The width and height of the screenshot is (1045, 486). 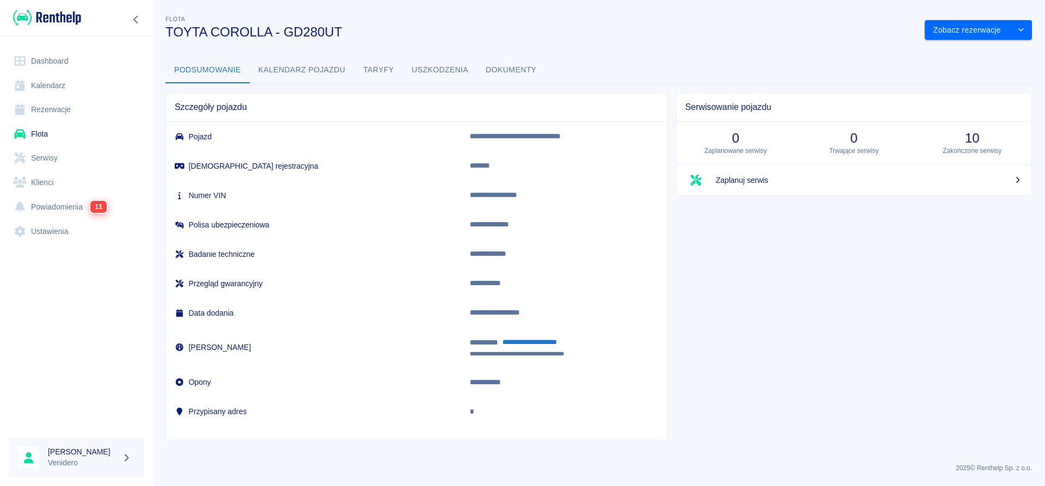 What do you see at coordinates (76, 182) in the screenshot?
I see `a: Klienci` at bounding box center [76, 182].